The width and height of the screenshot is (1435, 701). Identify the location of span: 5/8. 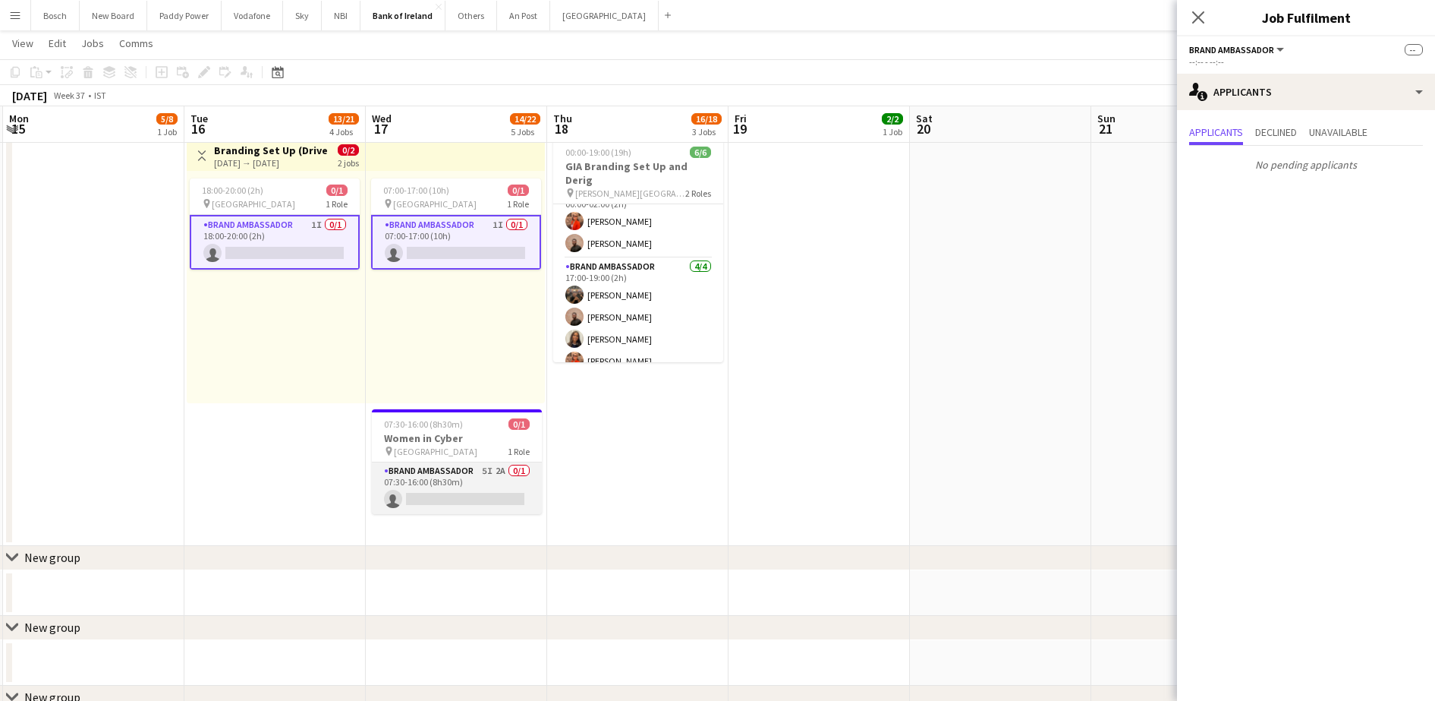
(167, 118).